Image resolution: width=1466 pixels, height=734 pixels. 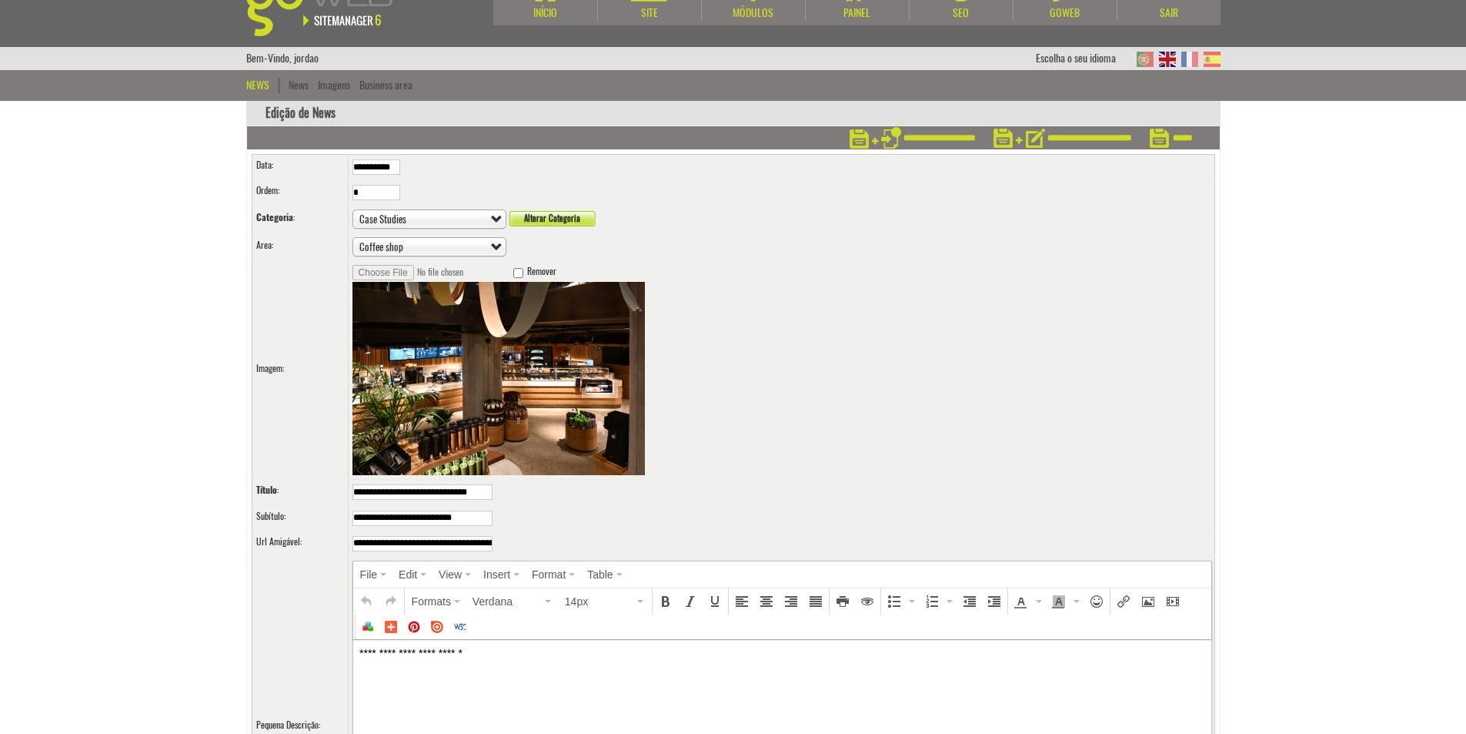 I want to click on div: Escolha o seu idioma, so click(x=1084, y=58).